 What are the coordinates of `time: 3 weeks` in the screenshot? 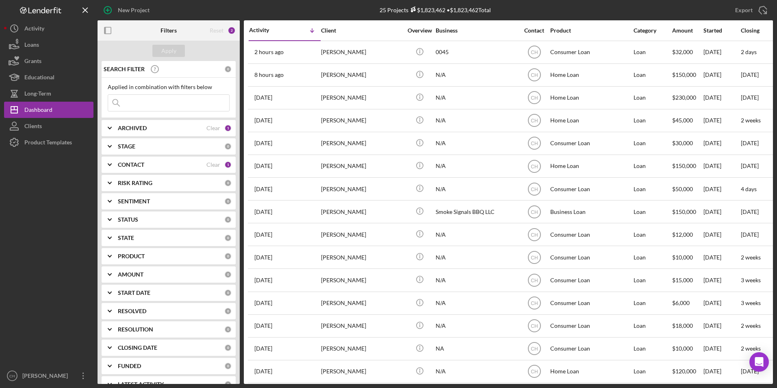 It's located at (751, 302).